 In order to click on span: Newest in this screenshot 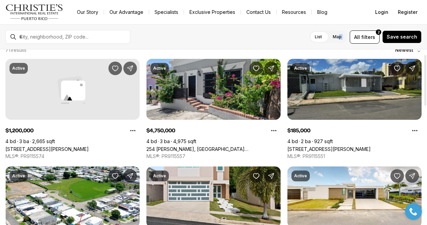, I will do `click(404, 50)`.